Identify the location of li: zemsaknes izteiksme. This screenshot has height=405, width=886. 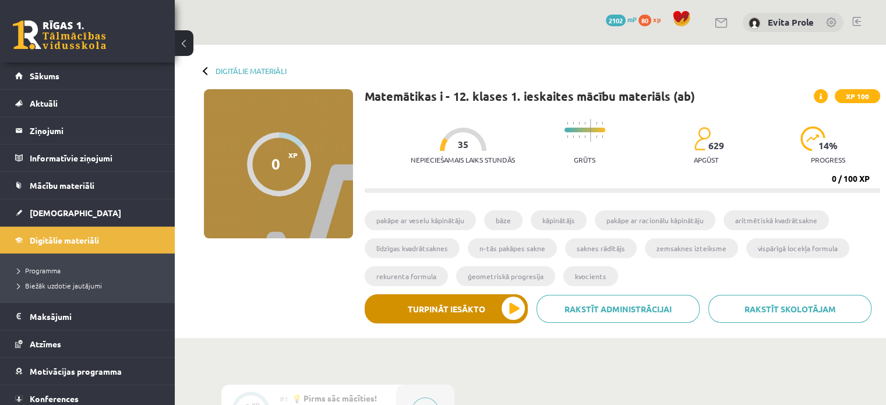
(692, 248).